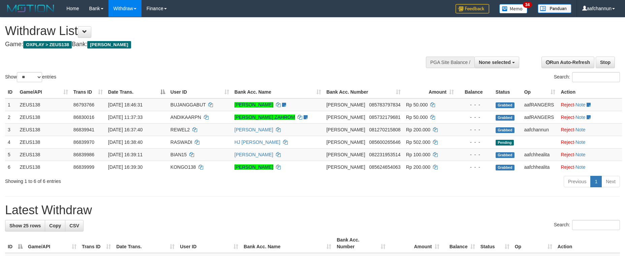 This screenshot has width=625, height=256. I want to click on span: Rp 100.000, so click(418, 155).